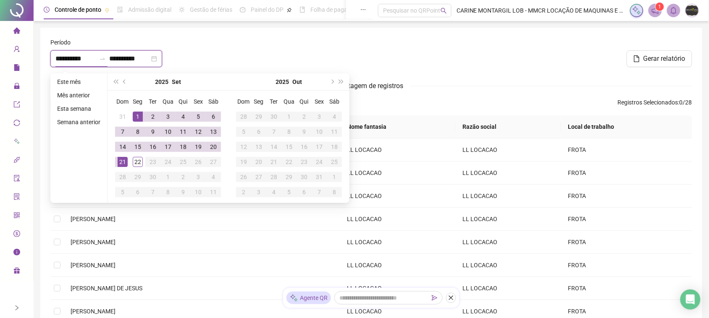 This screenshot has height=318, width=709. I want to click on td: 2025-09-10, so click(168, 132).